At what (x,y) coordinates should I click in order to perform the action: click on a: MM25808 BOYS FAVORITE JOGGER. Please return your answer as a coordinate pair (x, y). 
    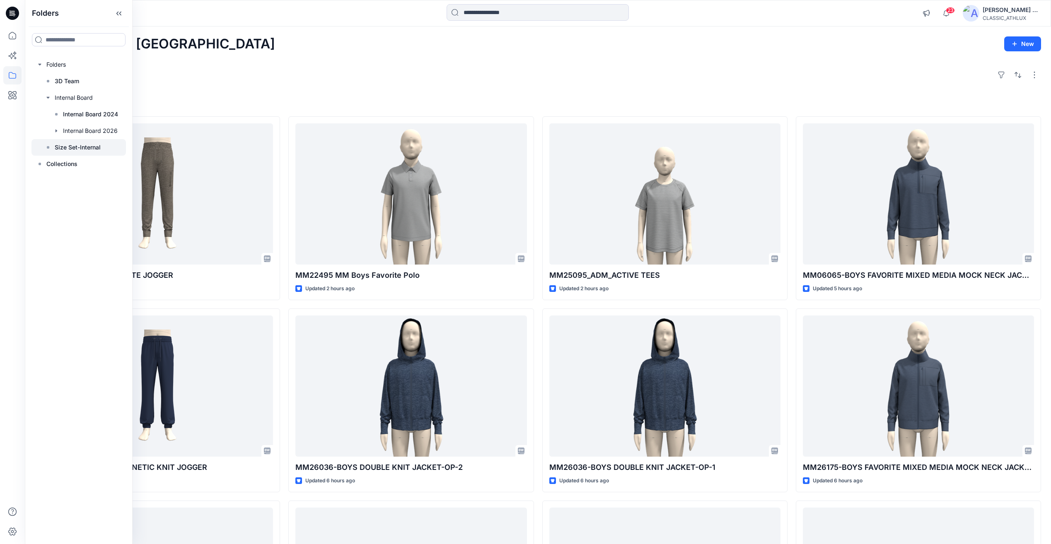
    Looking at the image, I should click on (157, 194).